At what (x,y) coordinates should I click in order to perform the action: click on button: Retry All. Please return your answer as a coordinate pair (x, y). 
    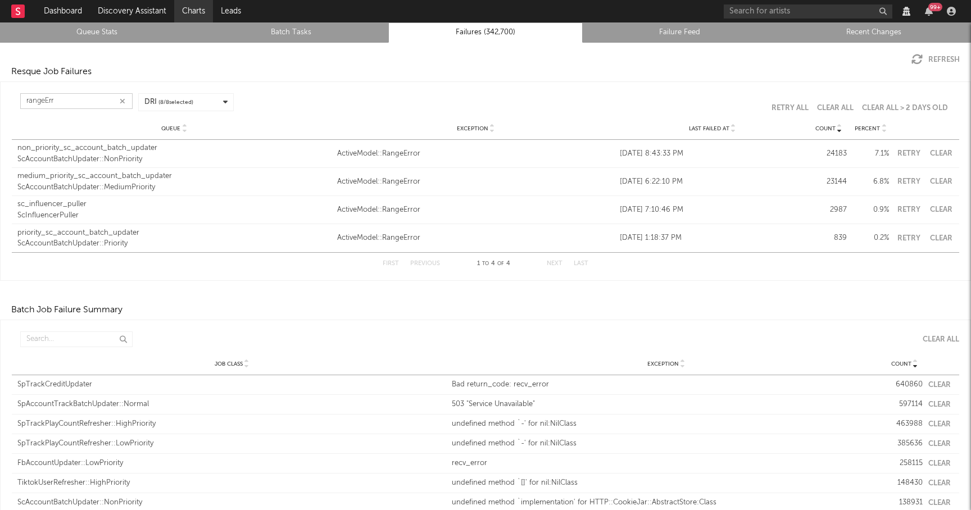
    Looking at the image, I should click on (790, 108).